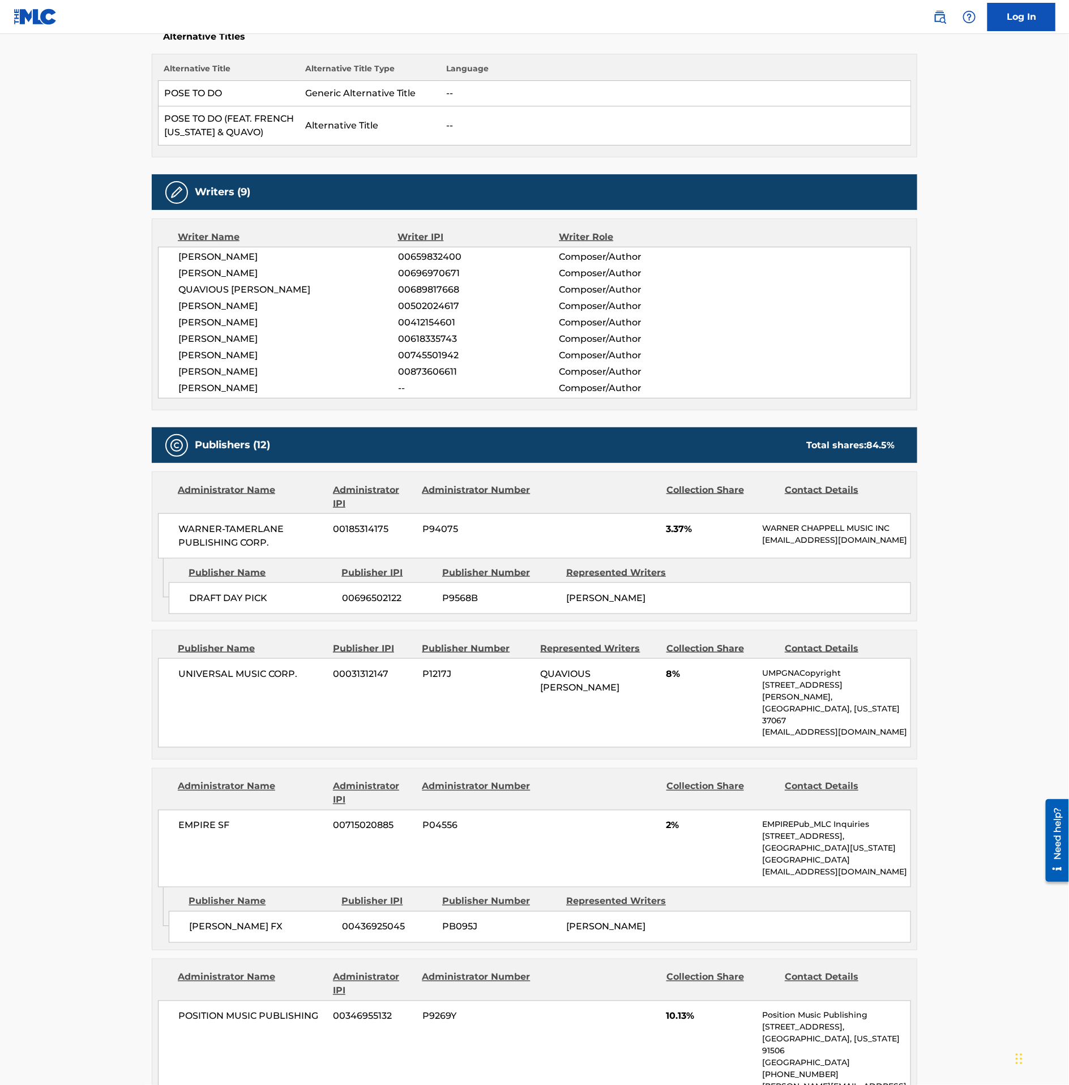 This screenshot has height=1085, width=1069. Describe the element at coordinates (251, 826) in the screenshot. I see `span: EMPIRE SF` at that location.